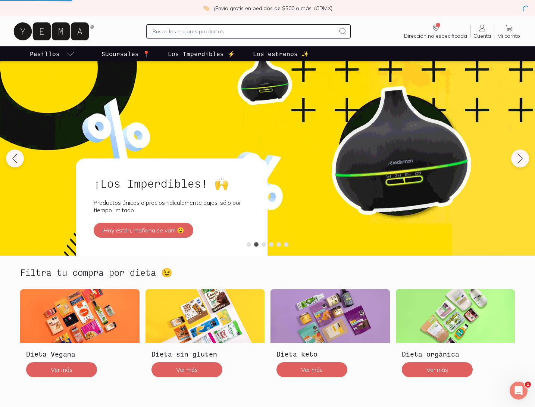 Image resolution: width=535 pixels, height=407 pixels. Describe the element at coordinates (482, 36) in the screenshot. I see `span: Cuenta` at that location.